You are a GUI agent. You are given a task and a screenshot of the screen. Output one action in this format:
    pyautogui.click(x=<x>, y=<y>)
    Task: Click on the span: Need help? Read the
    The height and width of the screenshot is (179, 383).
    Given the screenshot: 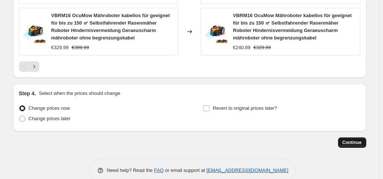 What is the action you would take?
    pyautogui.click(x=131, y=170)
    